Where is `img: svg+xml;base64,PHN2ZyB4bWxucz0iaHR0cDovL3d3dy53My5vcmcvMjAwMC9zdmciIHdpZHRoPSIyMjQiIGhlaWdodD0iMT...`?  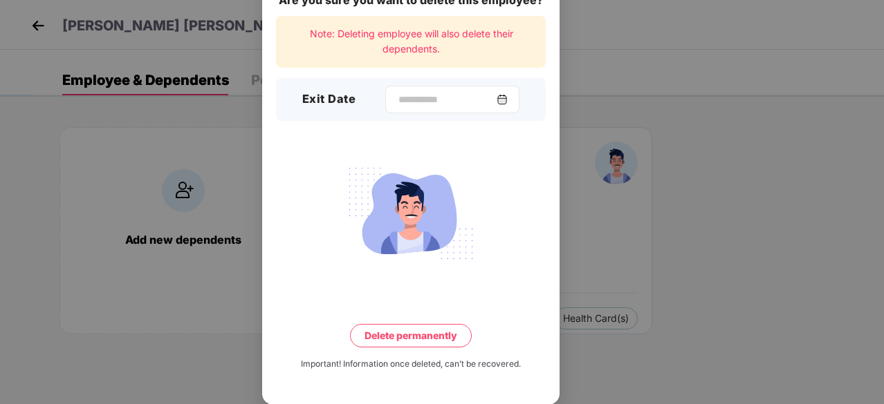 img: svg+xml;base64,PHN2ZyB4bWxucz0iaHR0cDovL3d3dy53My5vcmcvMjAwMC9zdmciIHdpZHRoPSIyMjQiIGhlaWdodD0iMT... is located at coordinates (411, 214).